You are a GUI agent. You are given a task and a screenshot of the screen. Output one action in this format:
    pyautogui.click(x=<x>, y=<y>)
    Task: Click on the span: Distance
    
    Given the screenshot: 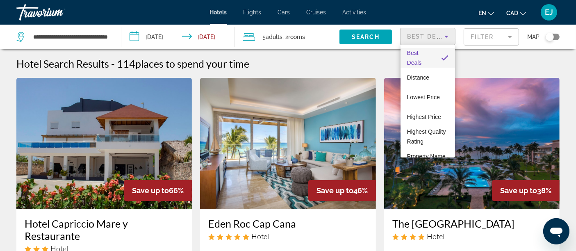 What is the action you would take?
    pyautogui.click(x=418, y=77)
    